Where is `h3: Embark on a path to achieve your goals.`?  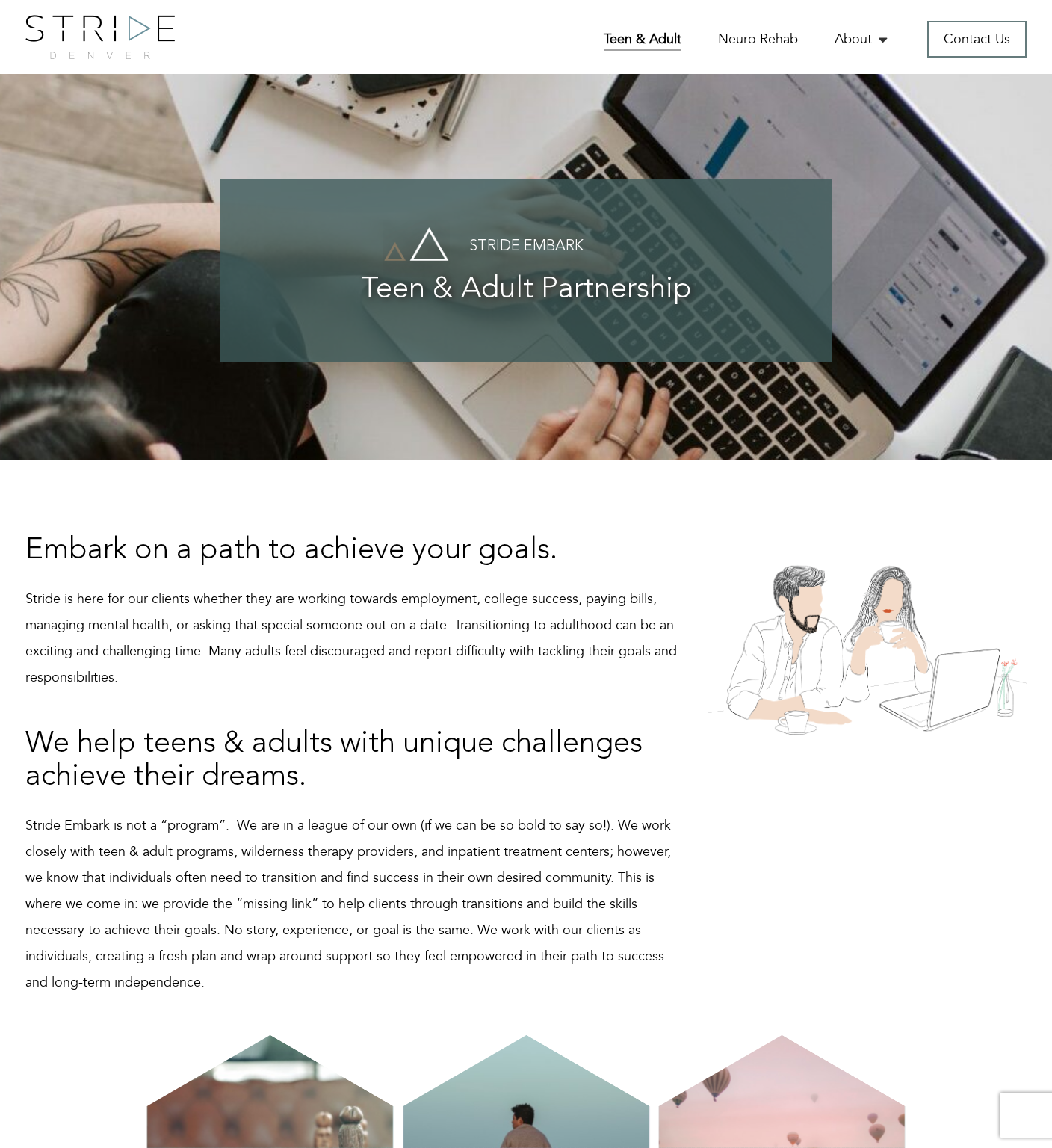
h3: Embark on a path to achieve your goals. is located at coordinates (355, 551).